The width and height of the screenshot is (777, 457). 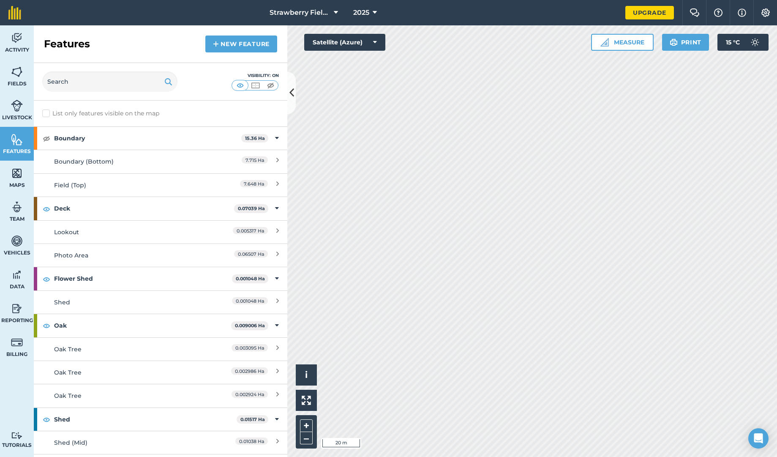 I want to click on strong: 0.07039 Ha, so click(x=251, y=208).